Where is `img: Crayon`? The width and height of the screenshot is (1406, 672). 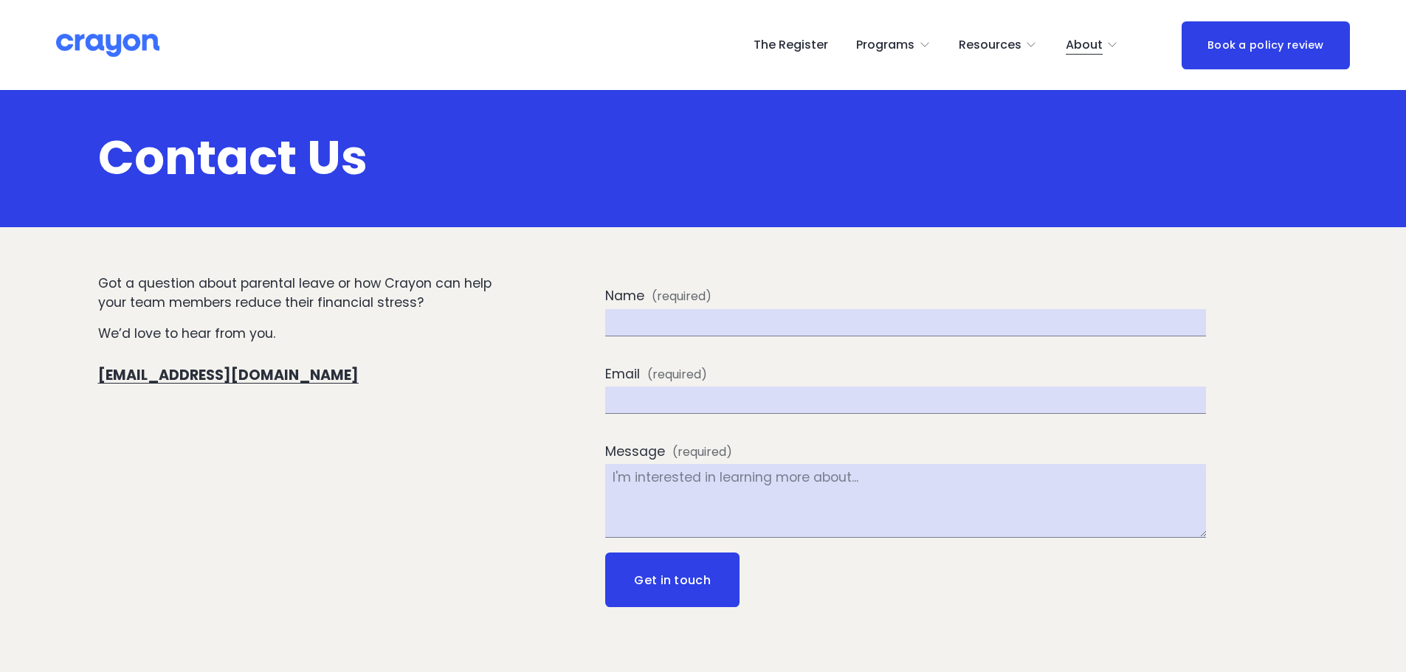
img: Crayon is located at coordinates (108, 45).